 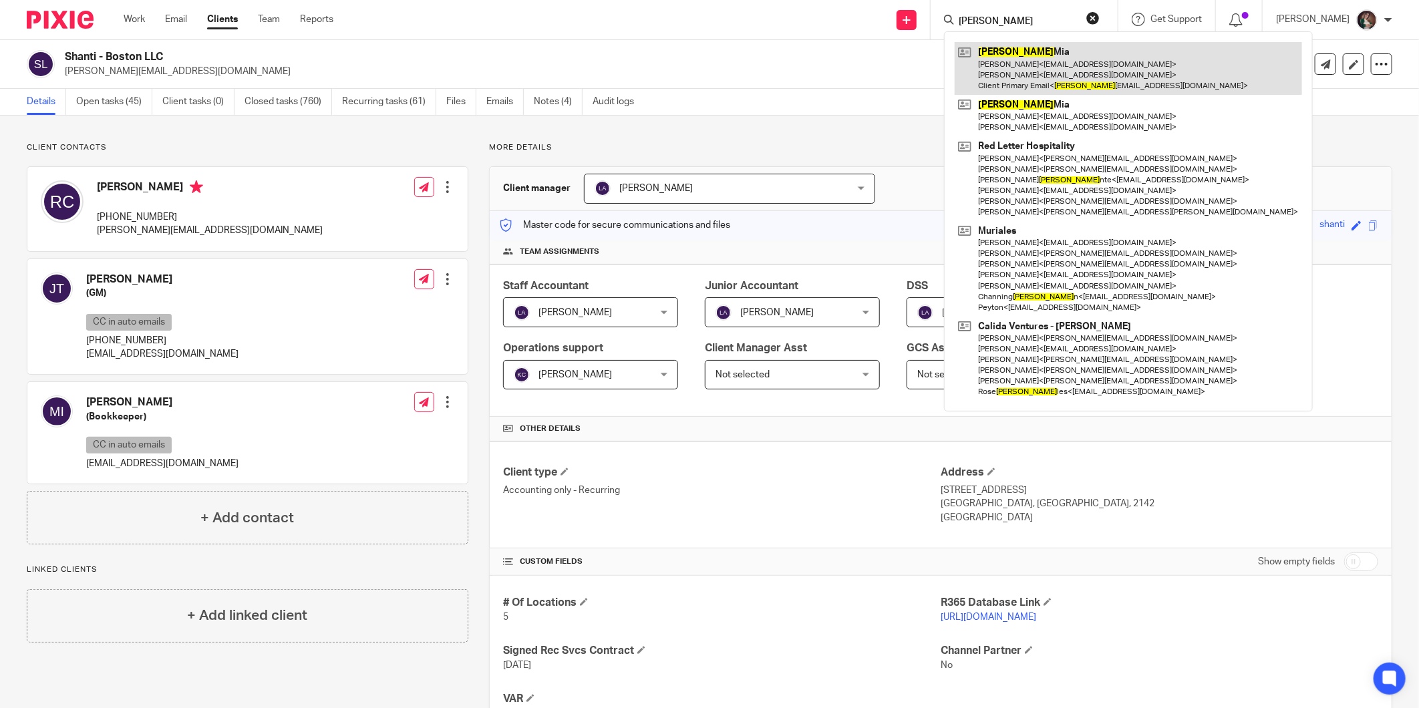 What do you see at coordinates (317, 19) in the screenshot?
I see `a: Reports` at bounding box center [317, 19].